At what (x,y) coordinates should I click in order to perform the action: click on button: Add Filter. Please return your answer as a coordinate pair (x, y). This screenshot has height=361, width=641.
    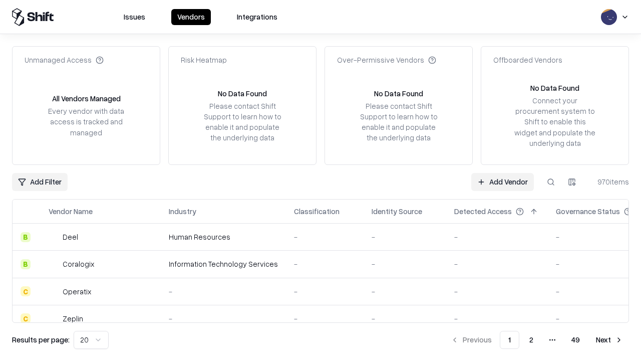
    Looking at the image, I should click on (40, 182).